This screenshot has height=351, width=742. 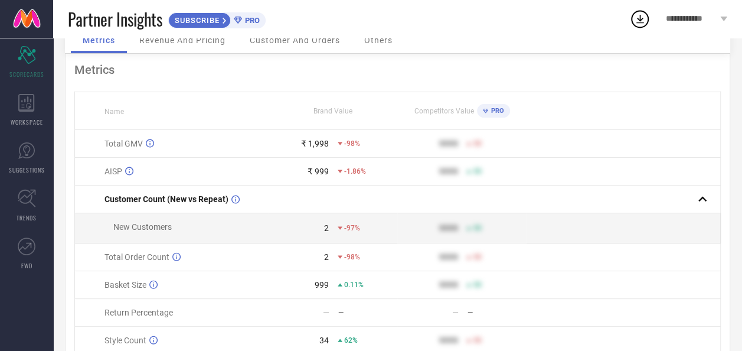 I want to click on span: Revenue And Pricing, so click(x=182, y=40).